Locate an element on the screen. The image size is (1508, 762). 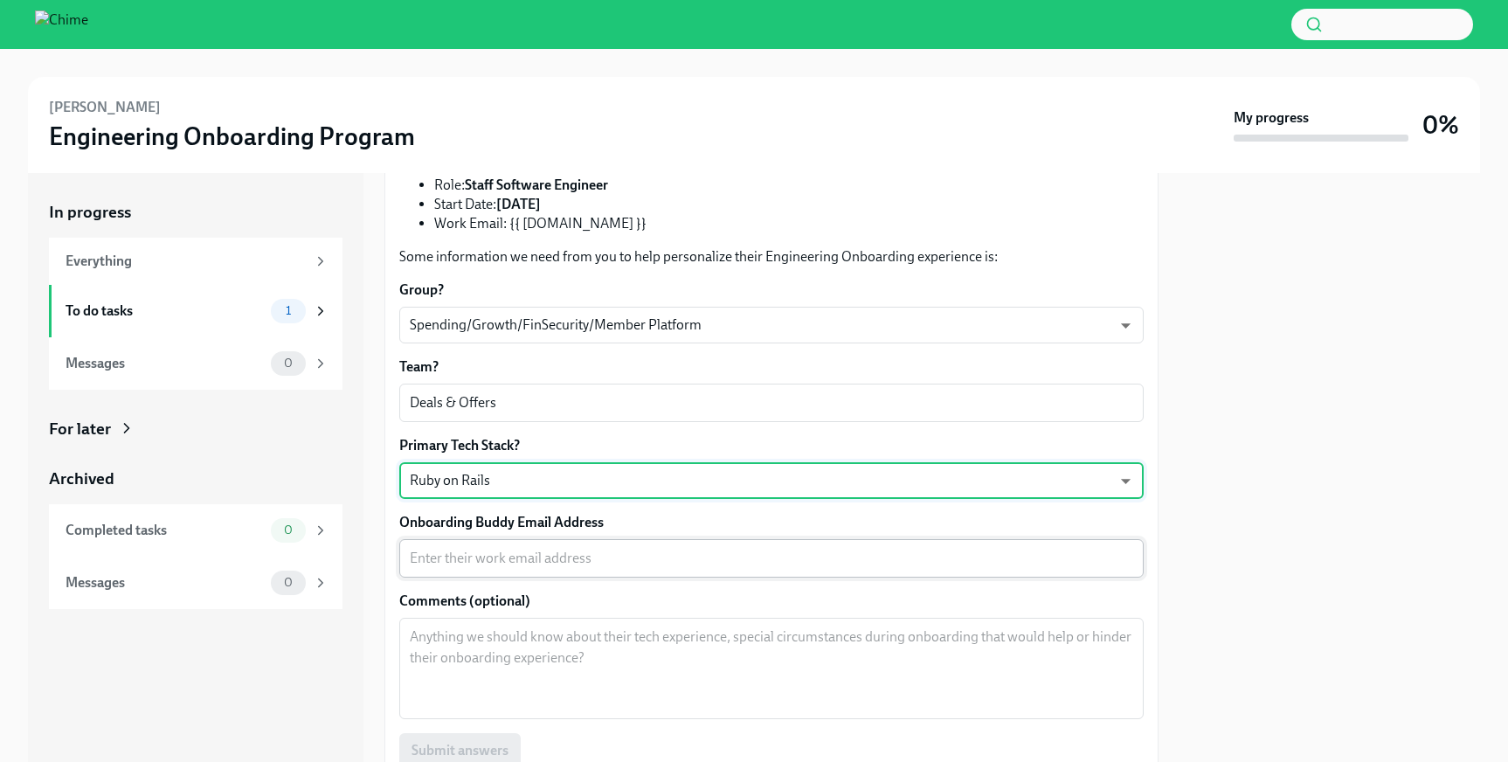
div: In progress is located at coordinates (196, 212).